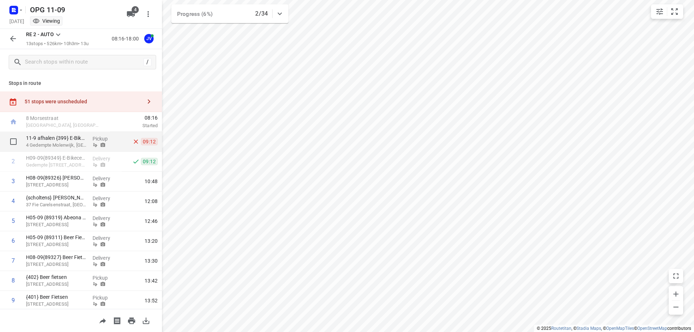 The width and height of the screenshot is (694, 332). What do you see at coordinates (151, 241) in the screenshot?
I see `span: 13:20` at bounding box center [151, 241].